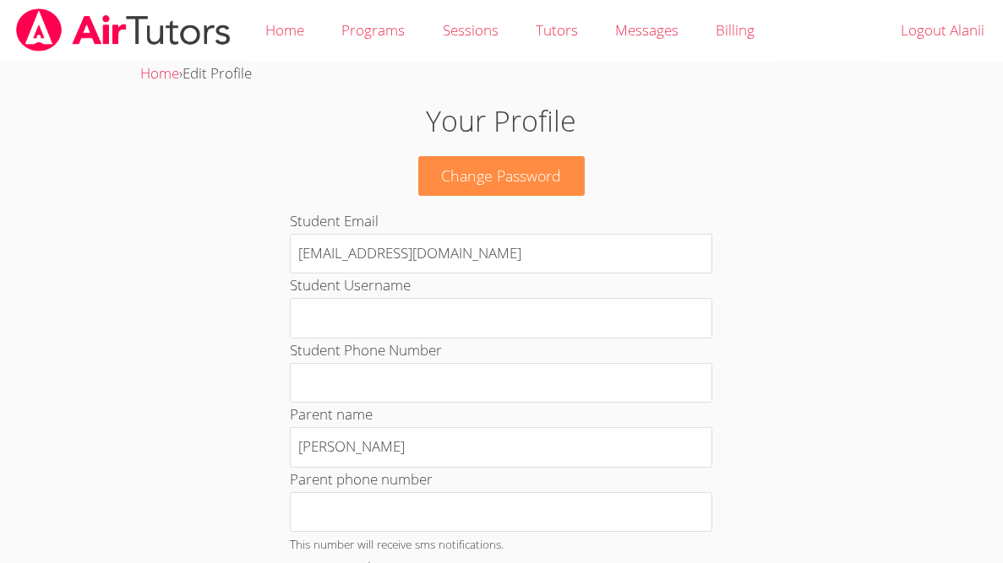 The image size is (1003, 563). What do you see at coordinates (502, 176) in the screenshot?
I see `a: Change Password` at bounding box center [502, 176].